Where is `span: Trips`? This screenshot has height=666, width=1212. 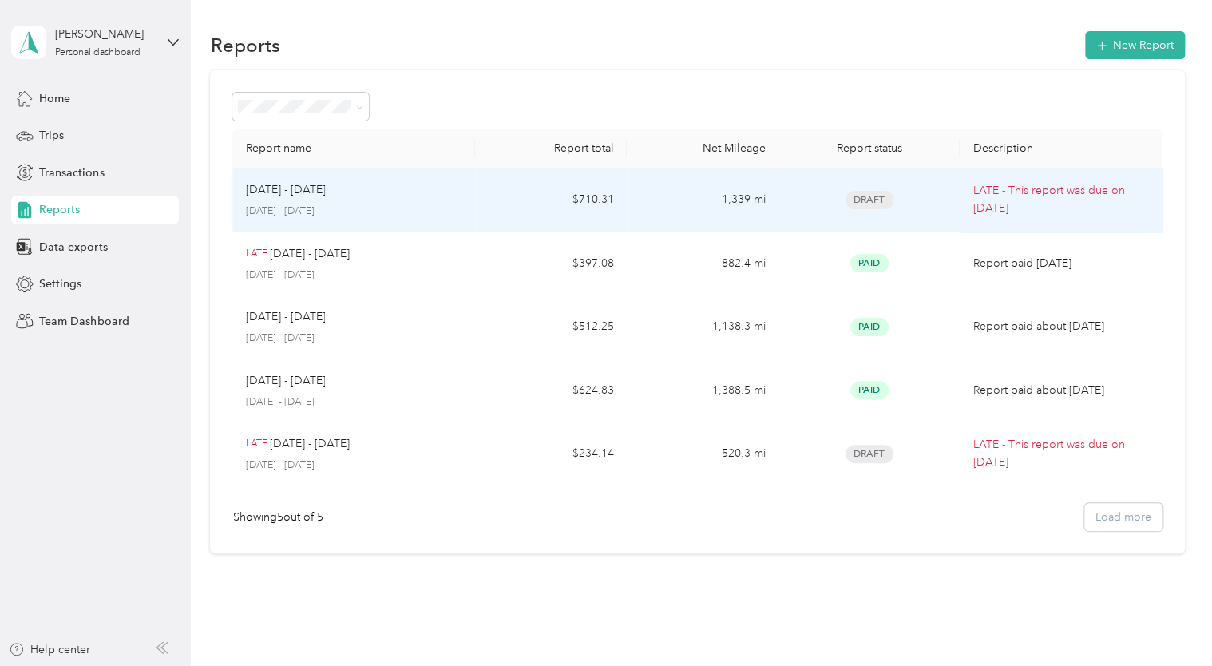
span: Trips is located at coordinates (51, 135).